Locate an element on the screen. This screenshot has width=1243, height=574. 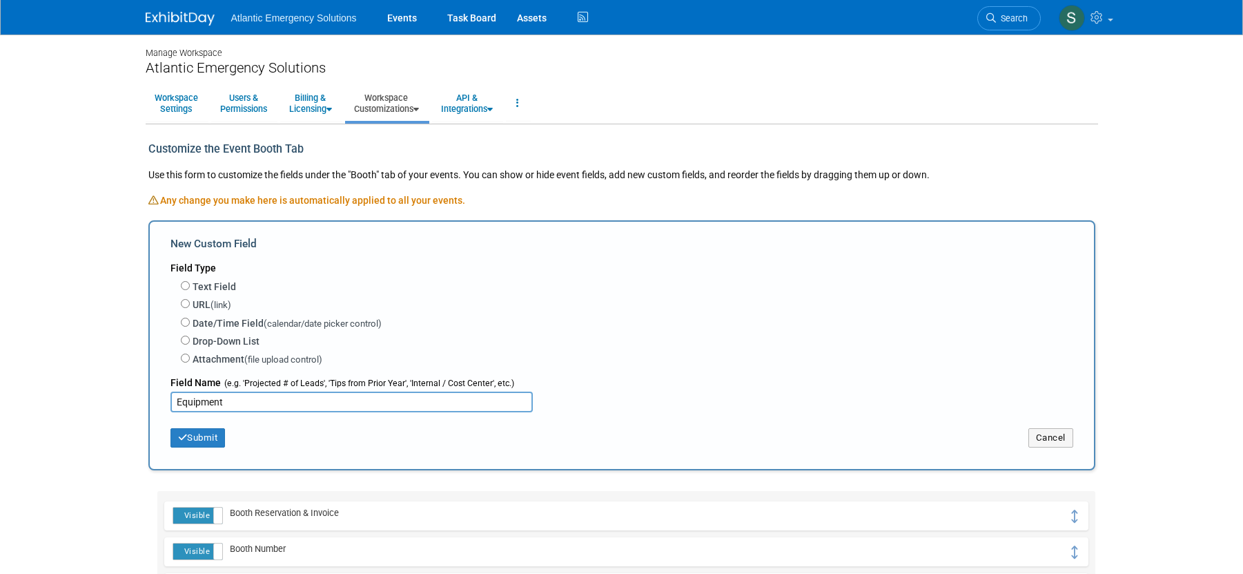
div: Any change you make here is automatically applied to all your events. is located at coordinates (622, 206).